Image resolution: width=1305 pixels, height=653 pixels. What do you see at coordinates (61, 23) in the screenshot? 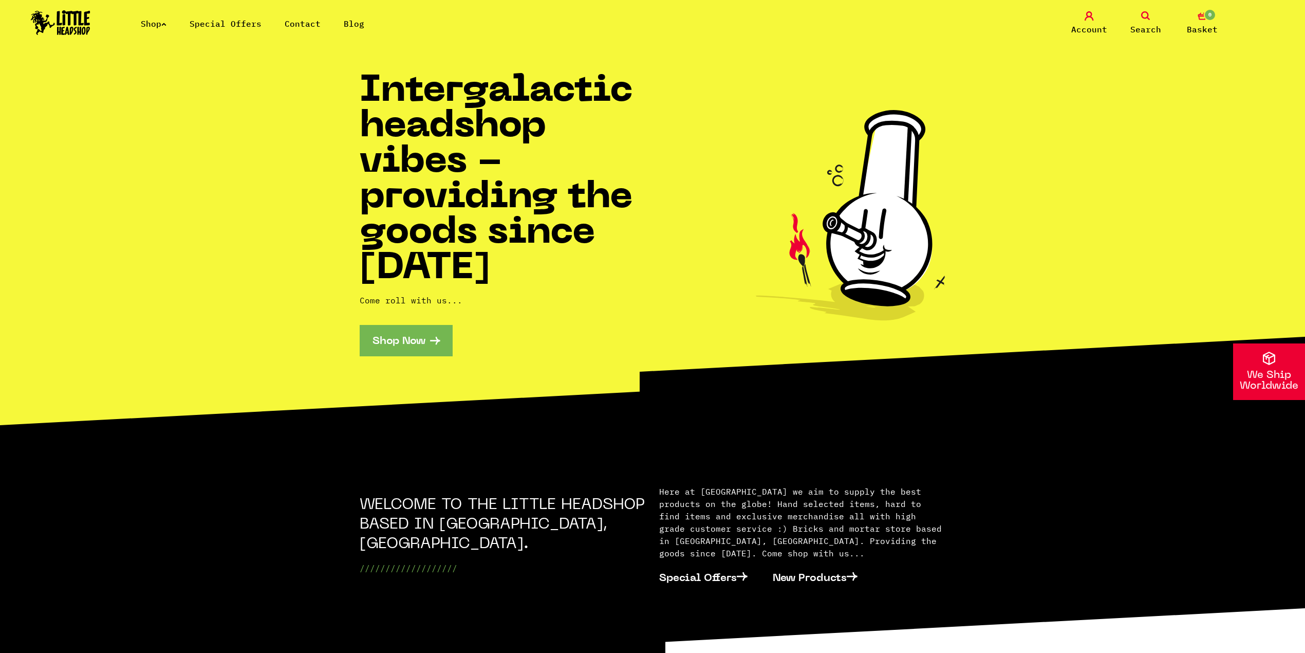
I see `img: Little Head Shop Logo` at bounding box center [61, 23].